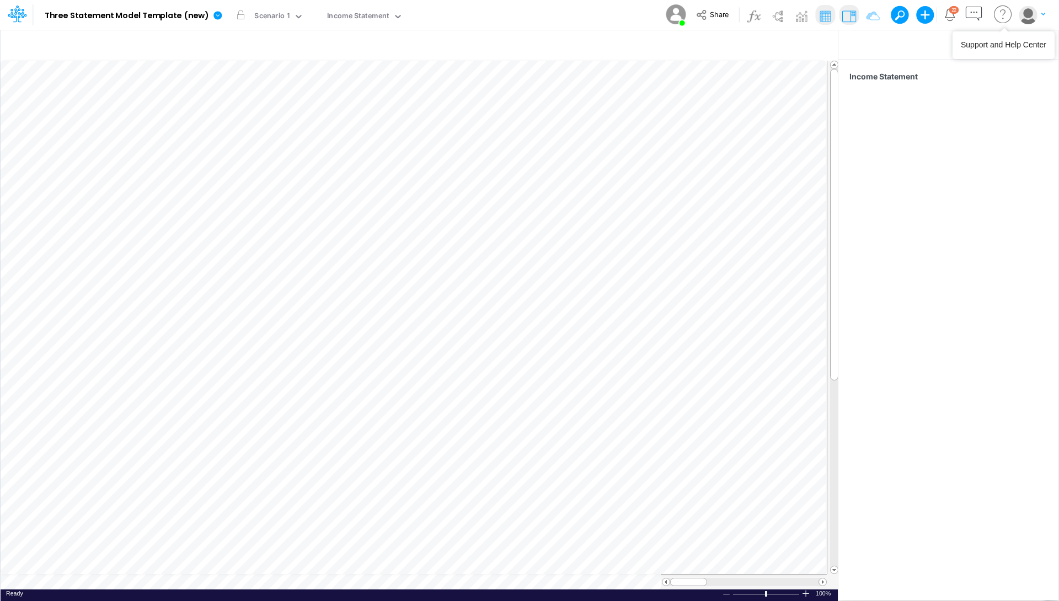  I want to click on span: Income Statement, so click(951, 76).